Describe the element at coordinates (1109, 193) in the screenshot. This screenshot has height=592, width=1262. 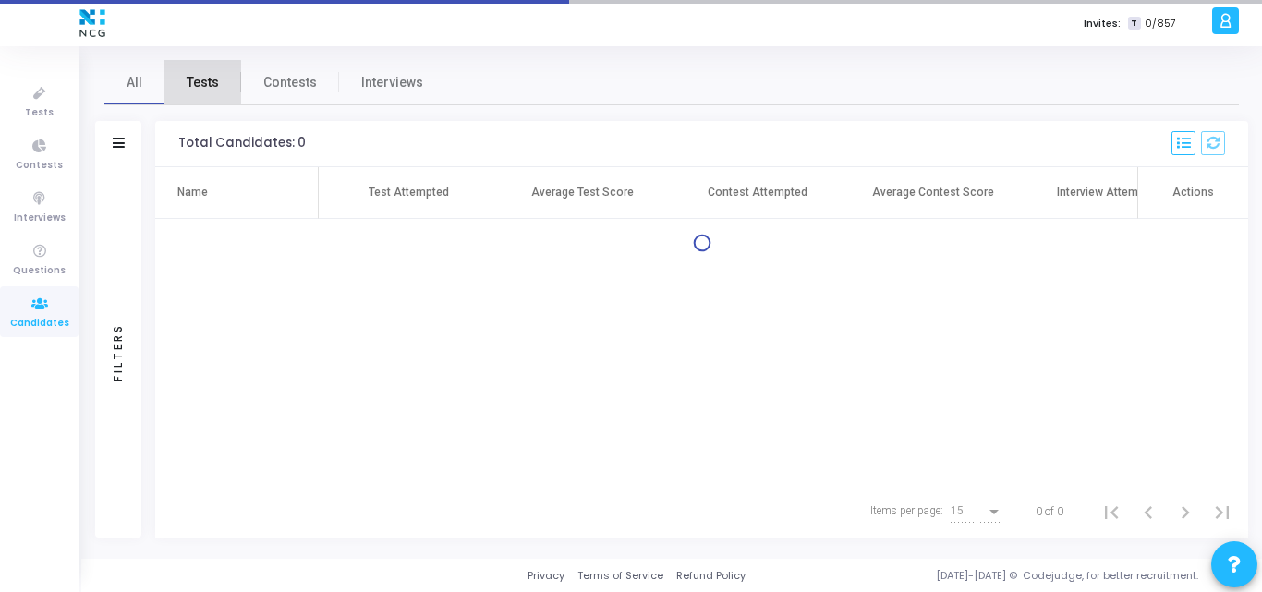
I see `th: Interview Attempted` at that location.